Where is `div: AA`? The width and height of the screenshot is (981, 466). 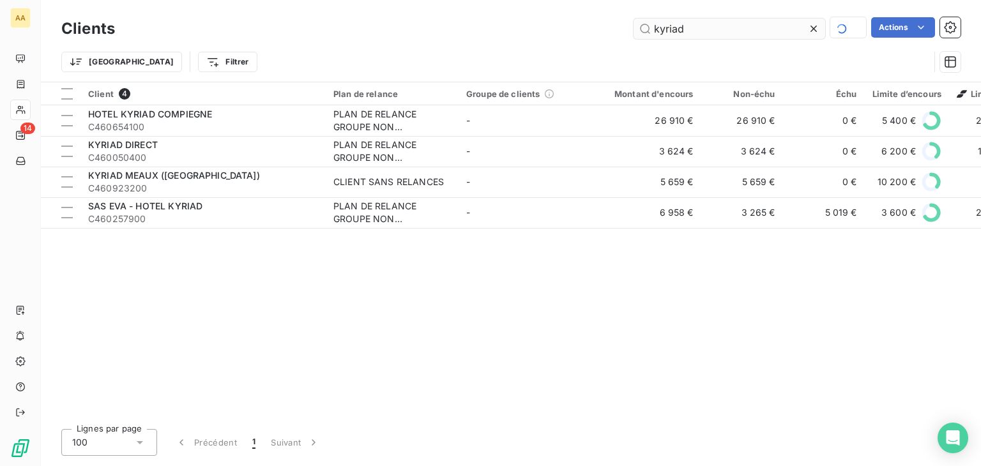 div: AA is located at coordinates (20, 18).